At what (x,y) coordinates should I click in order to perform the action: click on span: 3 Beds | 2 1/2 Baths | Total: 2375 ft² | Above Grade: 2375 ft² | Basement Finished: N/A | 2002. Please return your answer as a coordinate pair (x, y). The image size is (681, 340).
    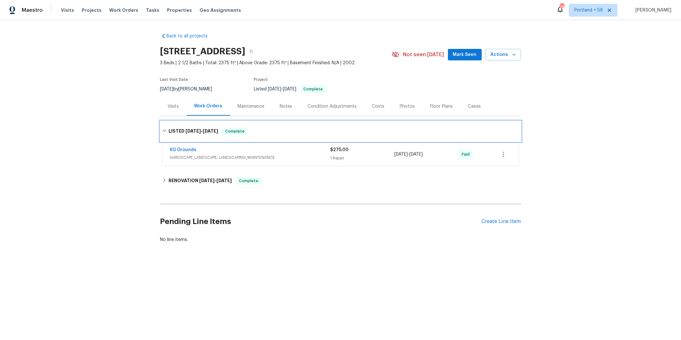
    Looking at the image, I should click on (276, 63).